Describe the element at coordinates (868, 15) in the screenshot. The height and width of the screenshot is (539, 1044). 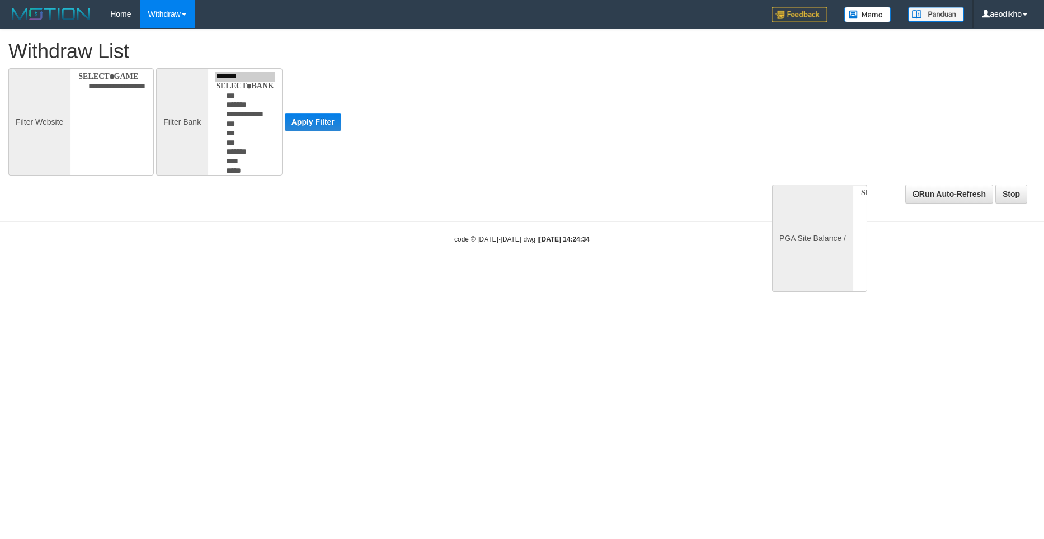
I see `img: Button%20Memo.svg` at that location.